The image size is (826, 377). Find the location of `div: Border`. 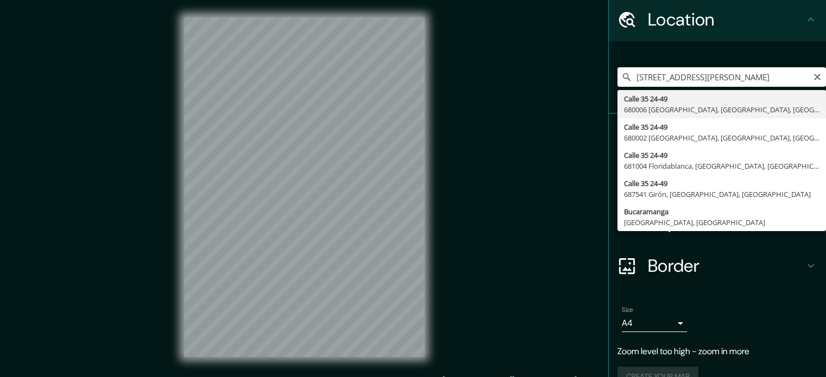

div: Border is located at coordinates (717, 266).